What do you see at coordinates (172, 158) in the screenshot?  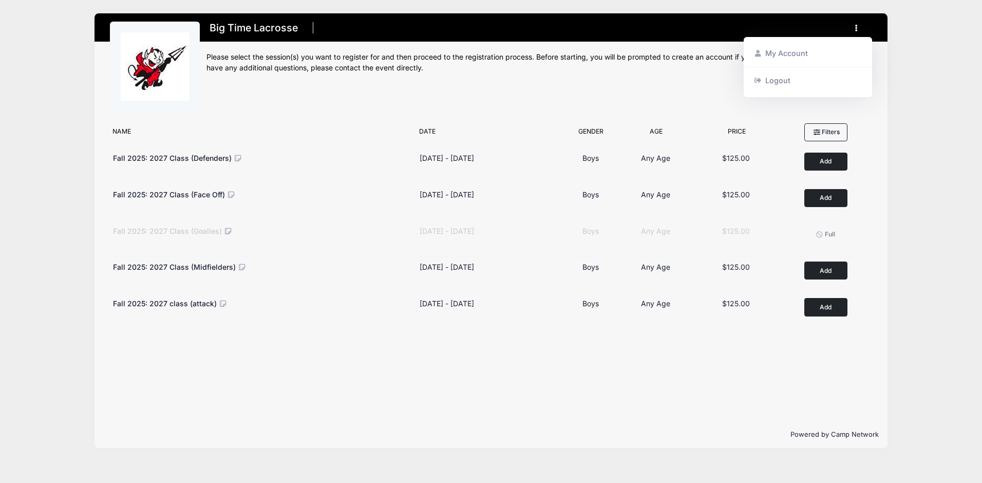 I see `span: Fall 2025: 2027 Class (Defenders)` at bounding box center [172, 158].